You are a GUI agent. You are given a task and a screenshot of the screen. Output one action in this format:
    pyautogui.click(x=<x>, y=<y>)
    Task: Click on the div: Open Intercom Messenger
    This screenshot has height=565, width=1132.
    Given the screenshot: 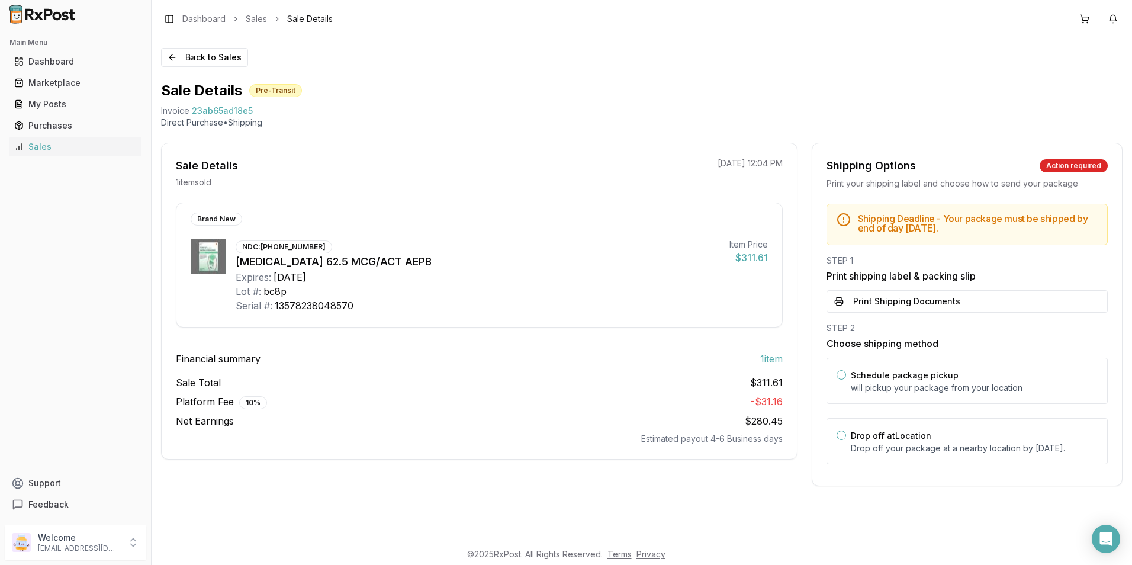 What is the action you would take?
    pyautogui.click(x=1106, y=539)
    